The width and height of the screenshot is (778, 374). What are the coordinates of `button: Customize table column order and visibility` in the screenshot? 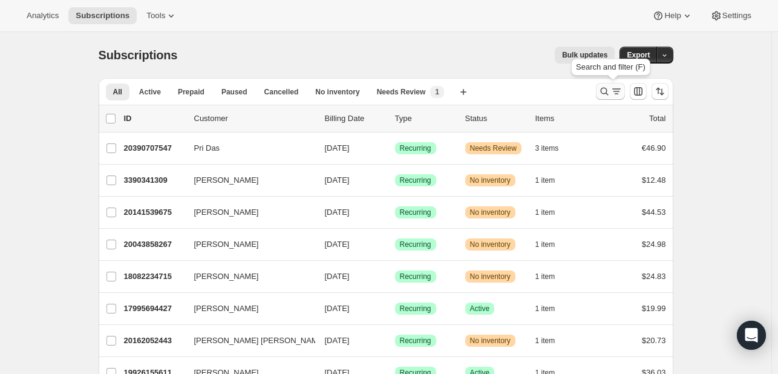 It's located at (638, 91).